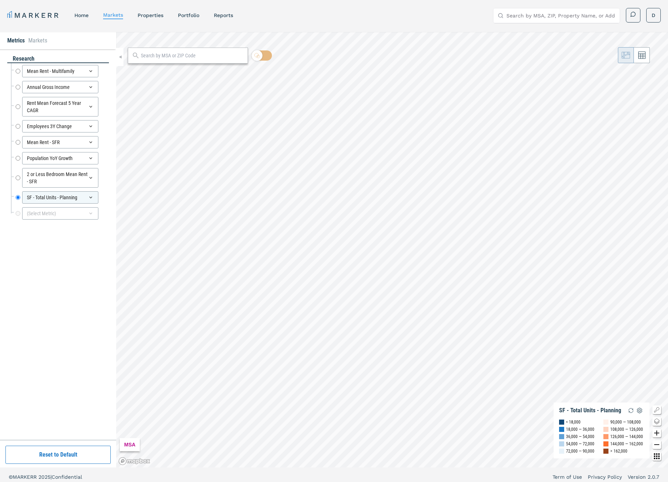 This screenshot has height=482, width=668. I want to click on div: < 18,000, so click(573, 422).